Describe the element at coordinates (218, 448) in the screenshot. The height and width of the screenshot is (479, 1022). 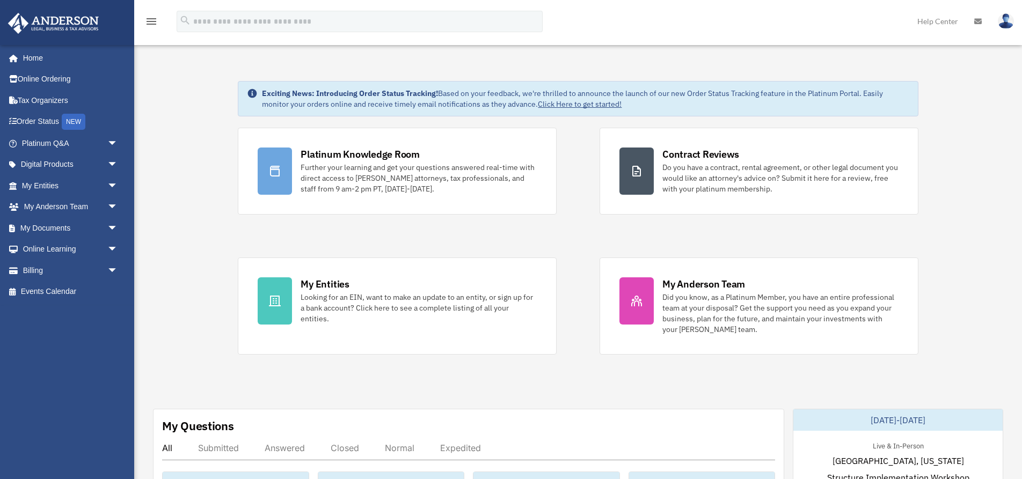
I see `div: Submitted` at that location.